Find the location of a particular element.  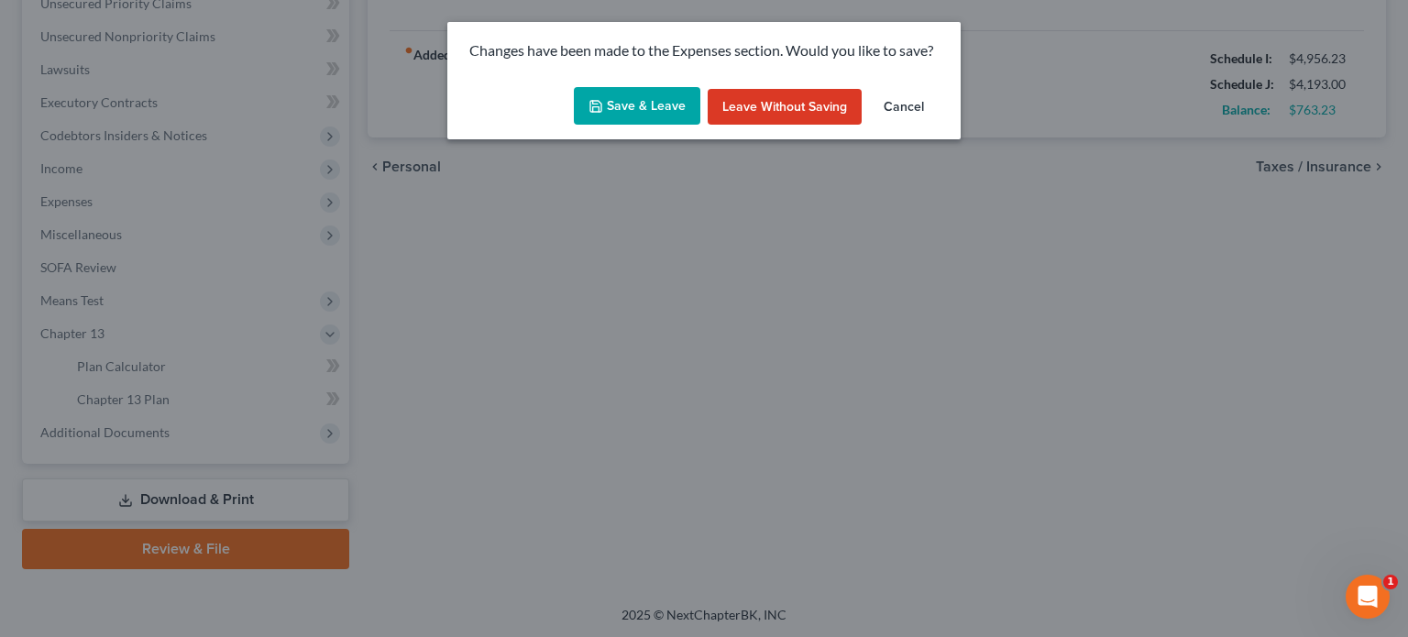

button: Cancel is located at coordinates (904, 107).